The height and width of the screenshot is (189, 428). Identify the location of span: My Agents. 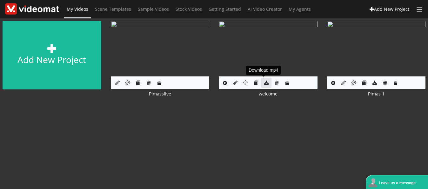
(300, 9).